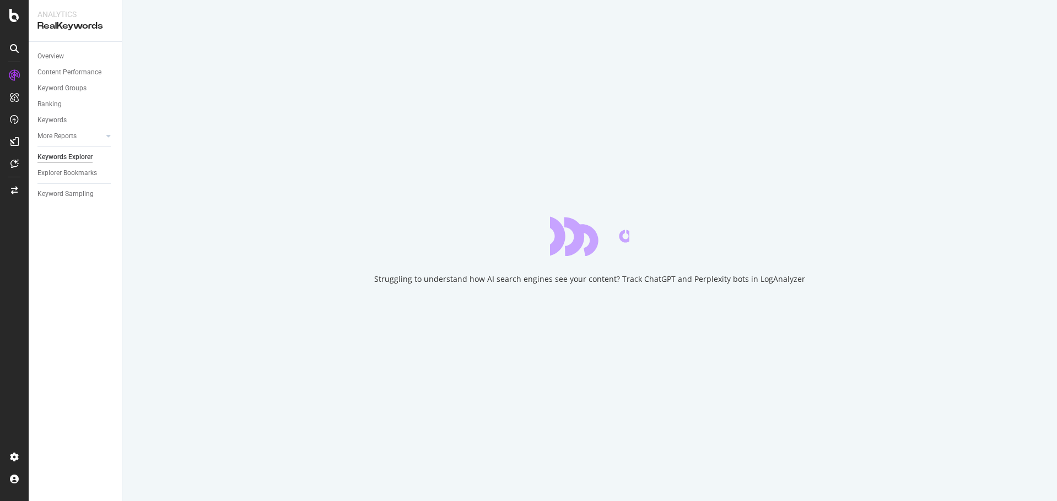  What do you see at coordinates (52, 120) in the screenshot?
I see `div: Keywords` at bounding box center [52, 120].